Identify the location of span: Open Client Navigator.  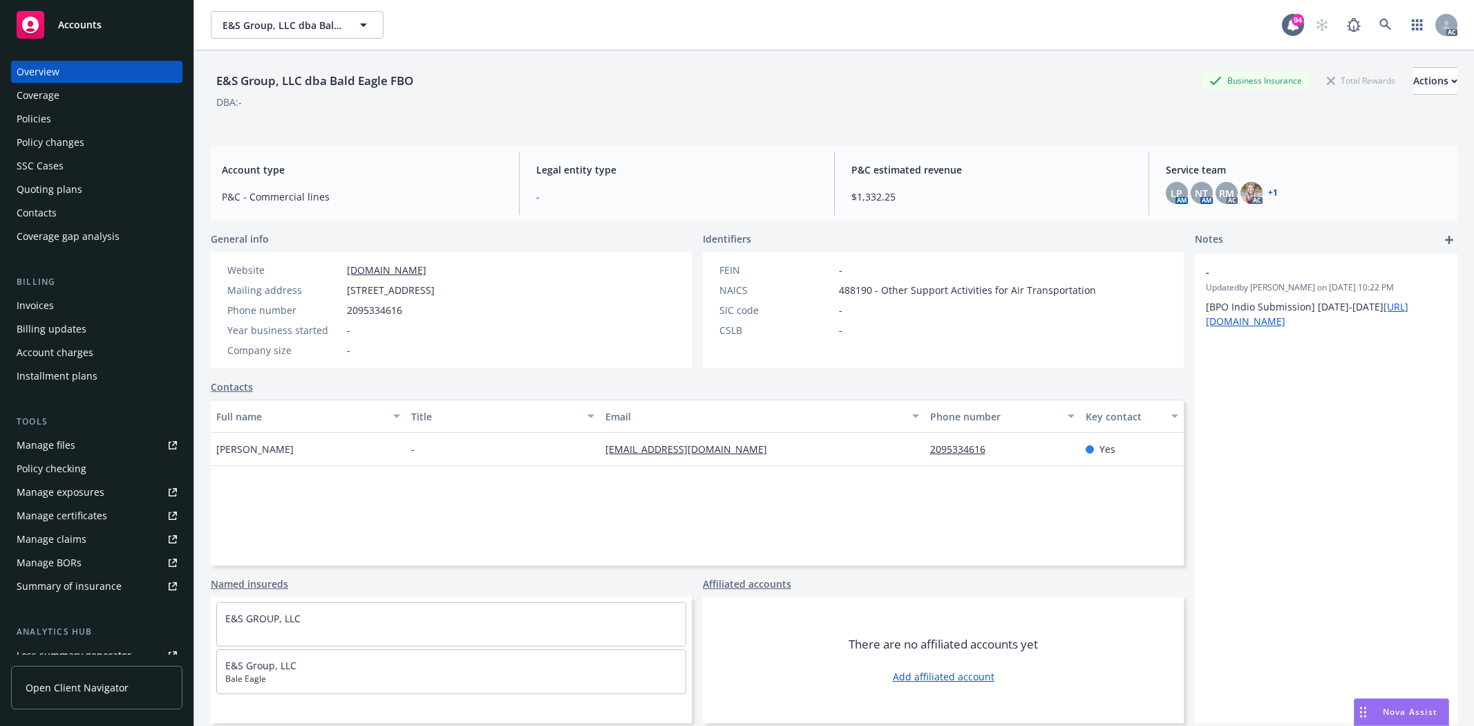
(77, 687).